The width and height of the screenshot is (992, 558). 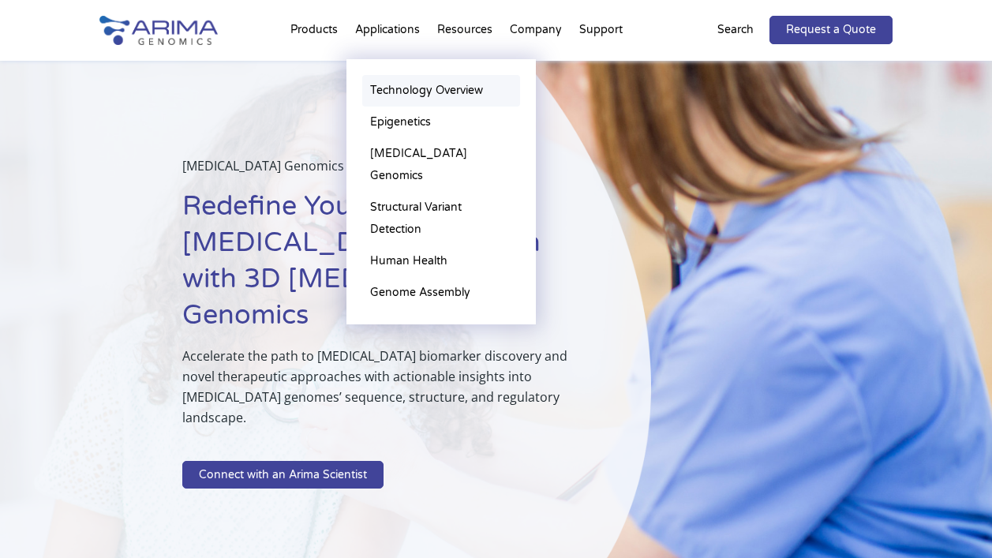 What do you see at coordinates (441, 293) in the screenshot?
I see `a: Genome Assembly` at bounding box center [441, 293].